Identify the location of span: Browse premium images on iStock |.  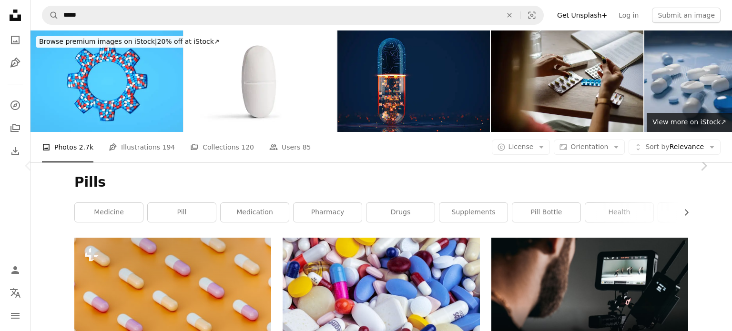
(98, 41).